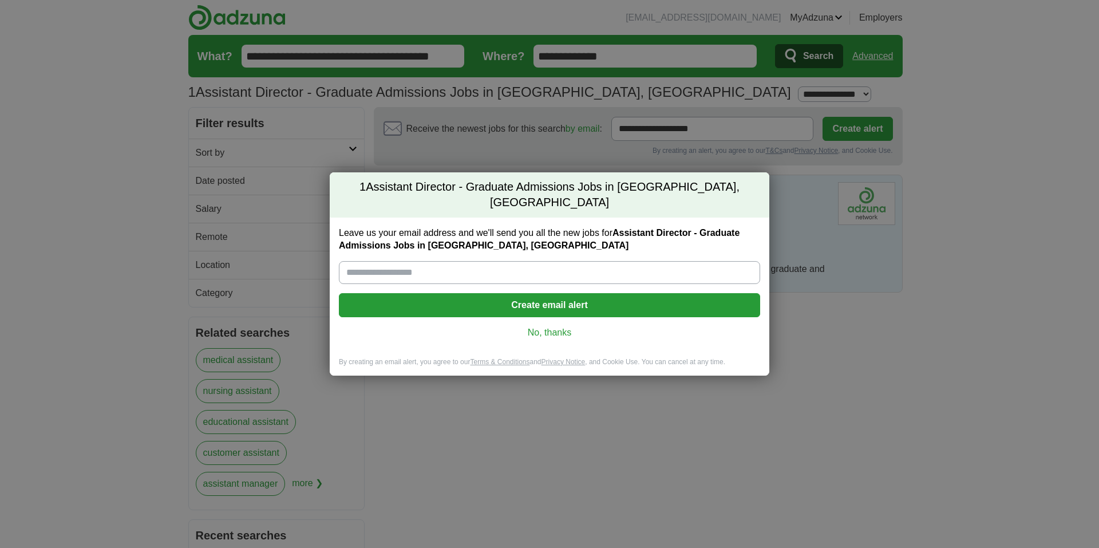 Image resolution: width=1099 pixels, height=548 pixels. What do you see at coordinates (549, 239) in the screenshot?
I see `label: Leave us your email address and we'll send you all the new jobs for` at bounding box center [549, 239].